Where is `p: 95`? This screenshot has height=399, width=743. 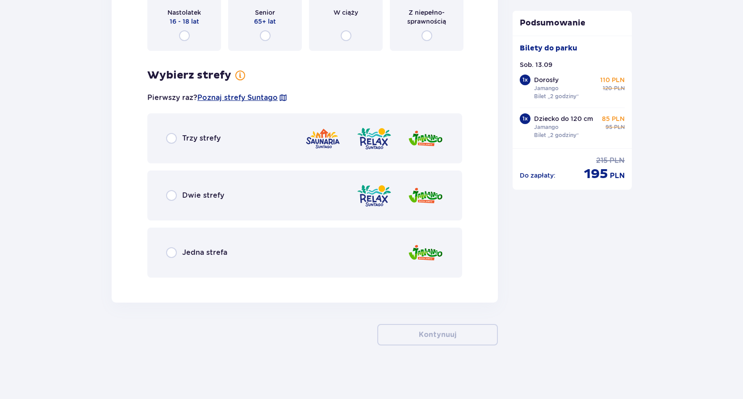
p: 95 is located at coordinates (609, 127).